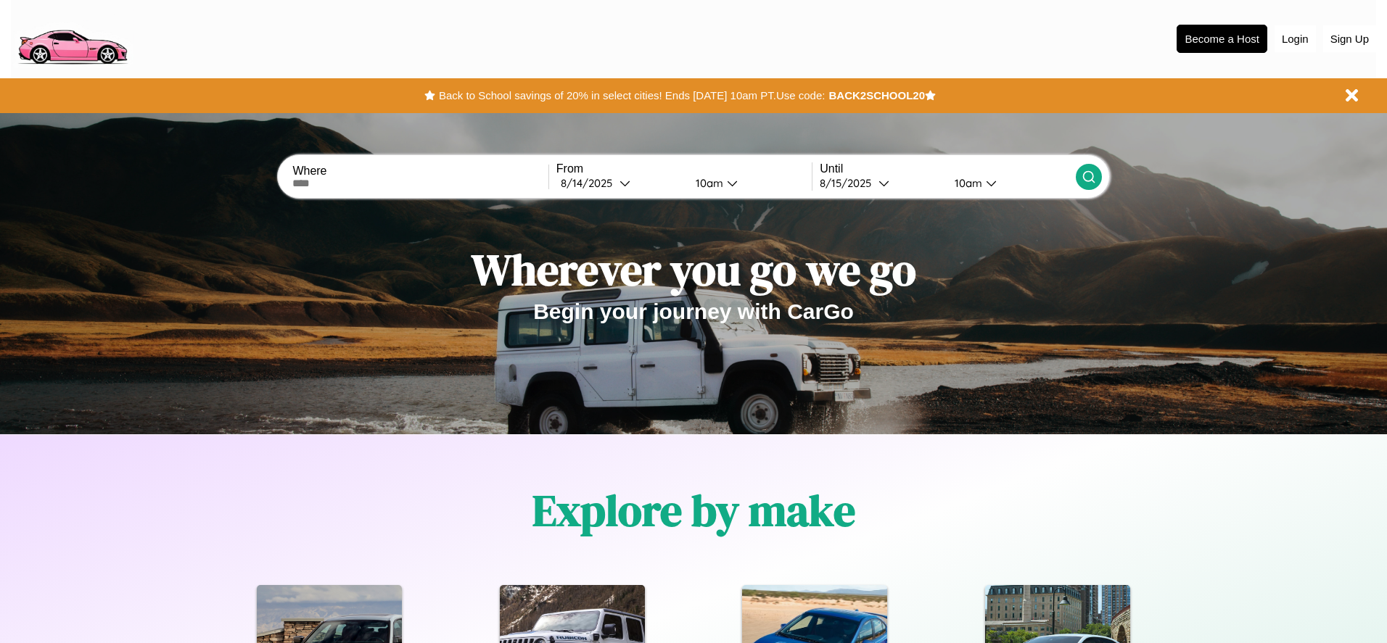 The height and width of the screenshot is (643, 1387). Describe the element at coordinates (694, 511) in the screenshot. I see `h1: Explore by make` at that location.